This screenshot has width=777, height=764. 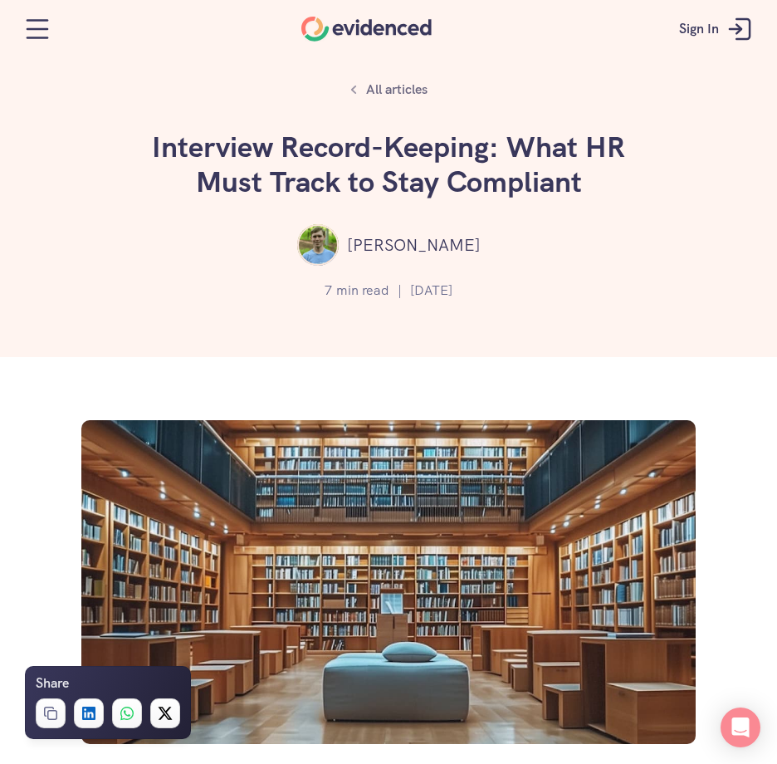 I want to click on div: Open Intercom Messenger, so click(x=741, y=727).